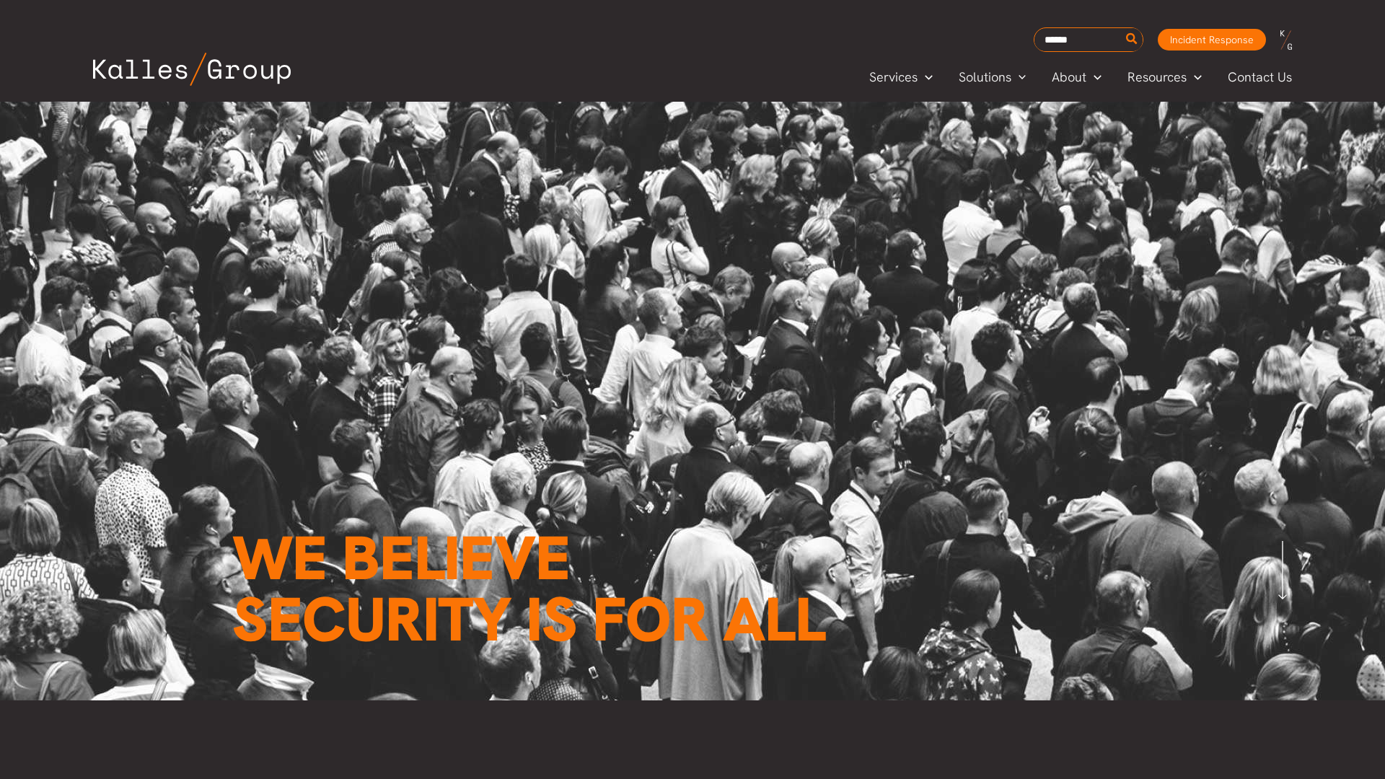 Image resolution: width=1385 pixels, height=779 pixels. I want to click on button: Search, so click(1131, 40).